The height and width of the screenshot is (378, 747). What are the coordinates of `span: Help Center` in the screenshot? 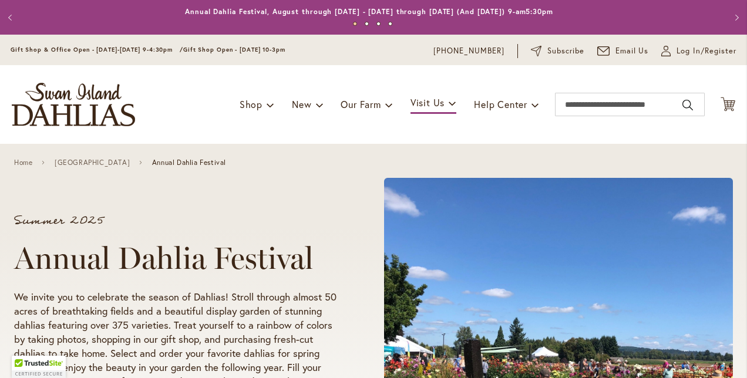 It's located at (500, 104).